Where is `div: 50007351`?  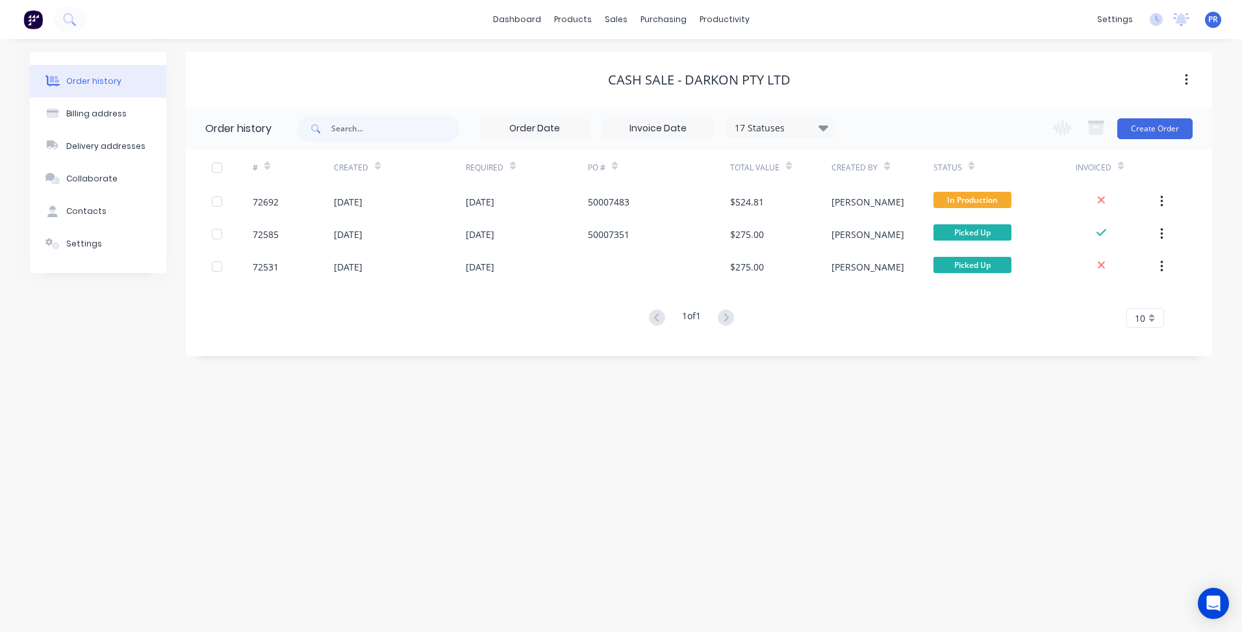 div: 50007351 is located at coordinates (609, 234).